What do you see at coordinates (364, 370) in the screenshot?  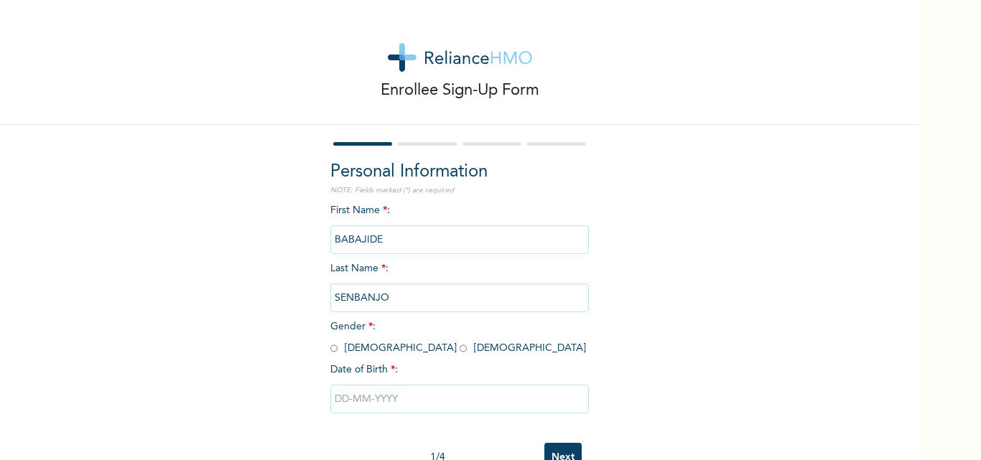 I see `span: Date of Birth :` at bounding box center [364, 370].